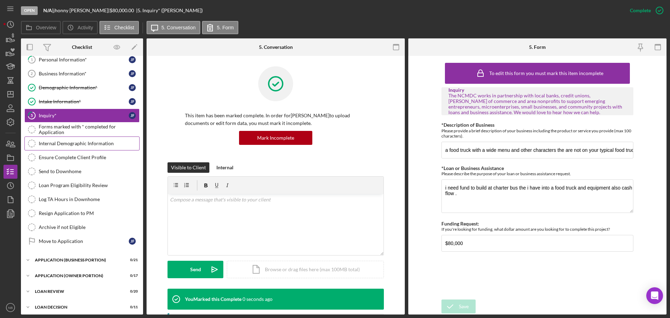 The height and width of the screenshot is (318, 670). What do you see at coordinates (188, 168) in the screenshot?
I see `div: Visible to Client` at bounding box center [188, 168].